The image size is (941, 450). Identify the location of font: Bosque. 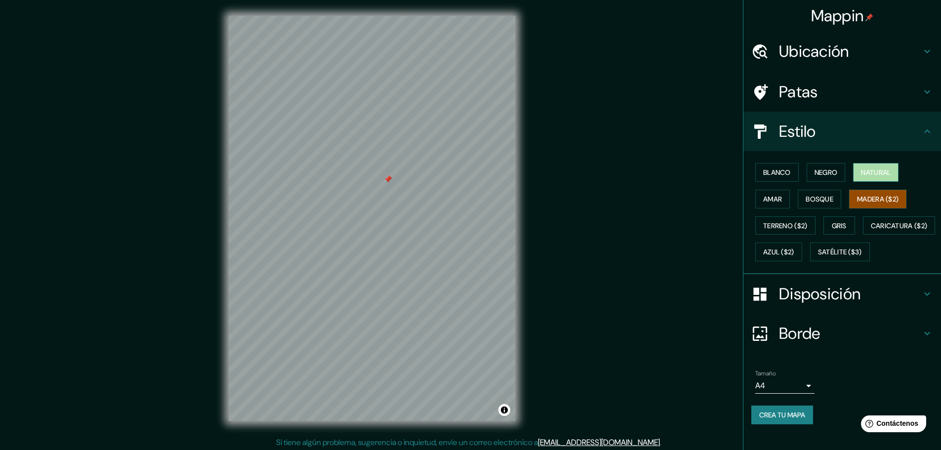
(819, 199).